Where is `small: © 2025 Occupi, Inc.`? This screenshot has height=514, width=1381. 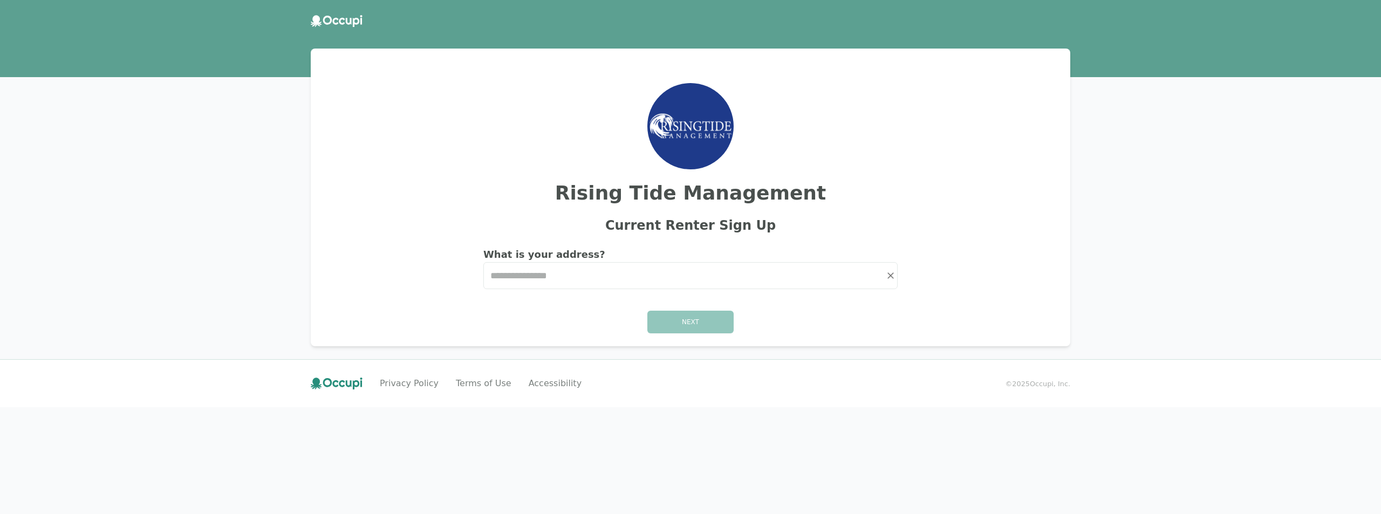
small: © 2025 Occupi, Inc. is located at coordinates (1038, 384).